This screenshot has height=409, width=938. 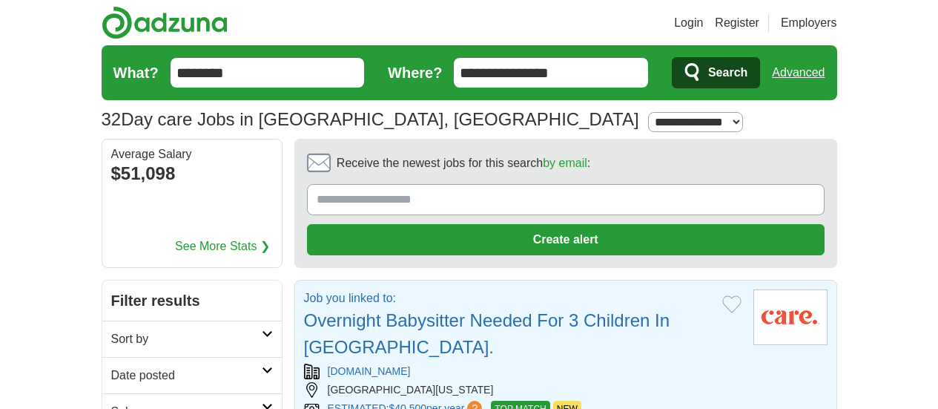 I want to click on label: What?, so click(x=136, y=73).